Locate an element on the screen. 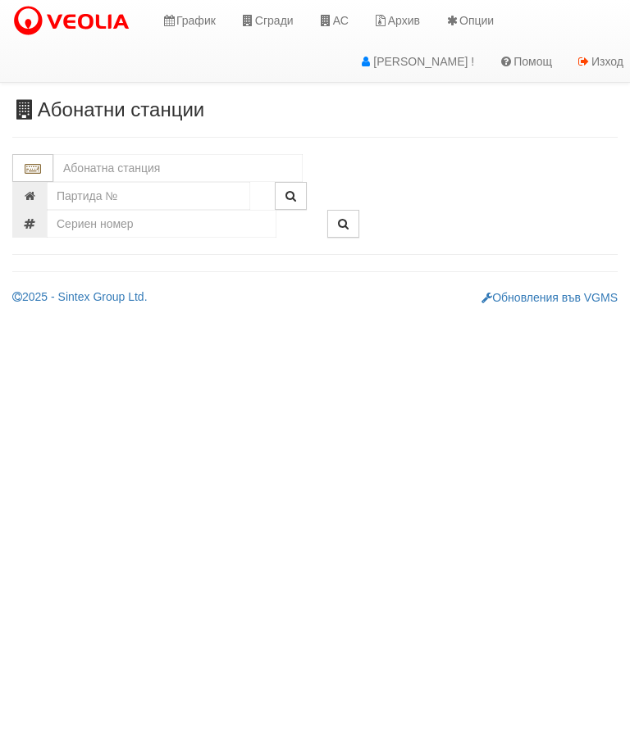 This screenshot has height=745, width=630. input: Партида № is located at coordinates (148, 196).